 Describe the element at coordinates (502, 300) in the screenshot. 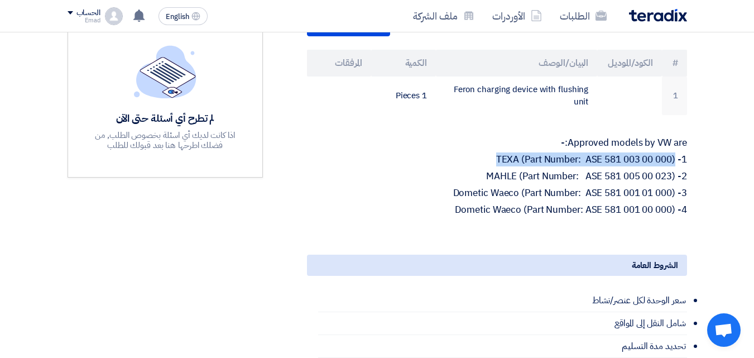

I see `li: سعر الوحدة لكل عنصر/نشاط` at that location.